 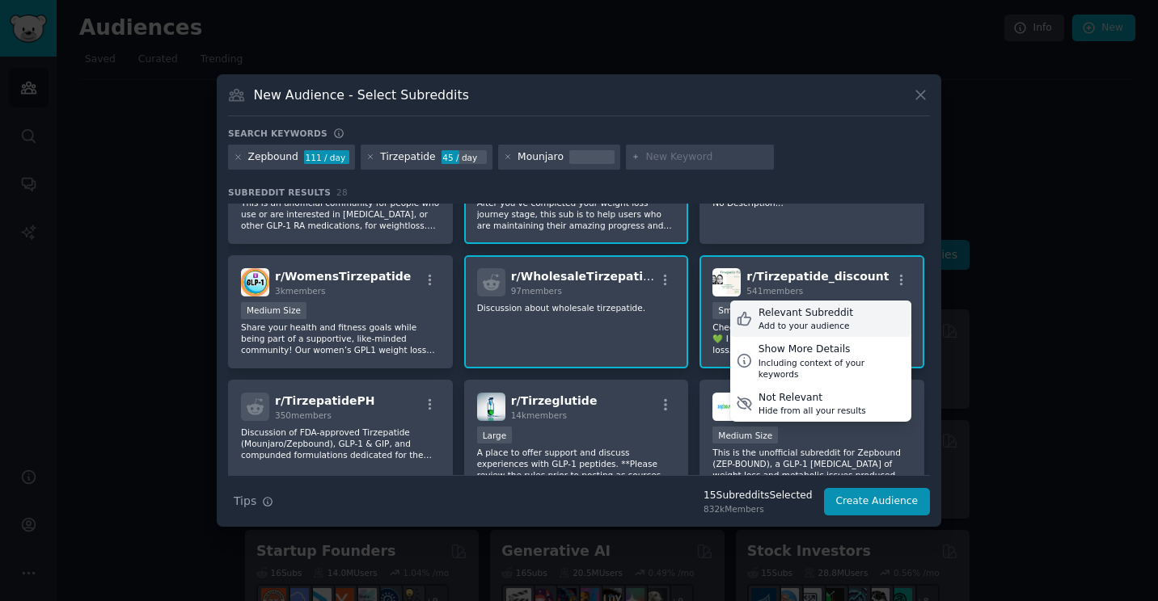 What do you see at coordinates (324, 401) in the screenshot?
I see `span: r/ TirzepatidePH` at bounding box center [324, 401].